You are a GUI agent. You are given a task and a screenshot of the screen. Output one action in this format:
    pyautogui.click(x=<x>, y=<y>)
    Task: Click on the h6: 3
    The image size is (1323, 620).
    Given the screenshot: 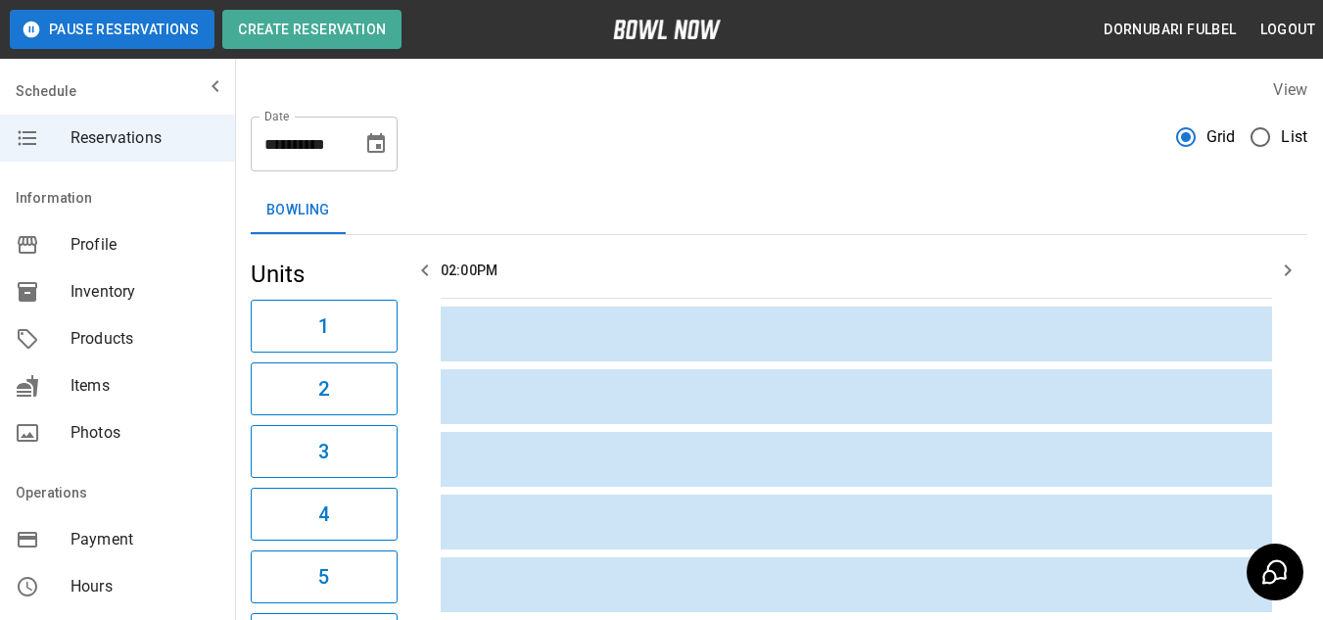 What is the action you would take?
    pyautogui.click(x=323, y=451)
    